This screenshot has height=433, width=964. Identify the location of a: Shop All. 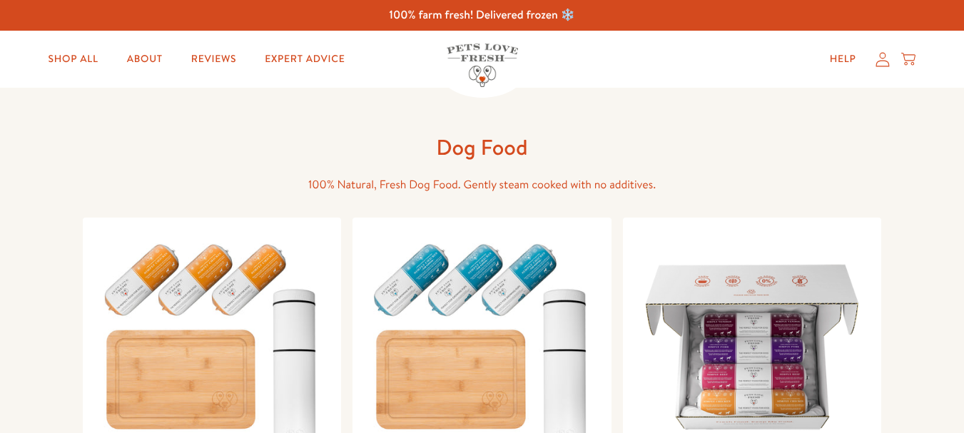
(74, 59).